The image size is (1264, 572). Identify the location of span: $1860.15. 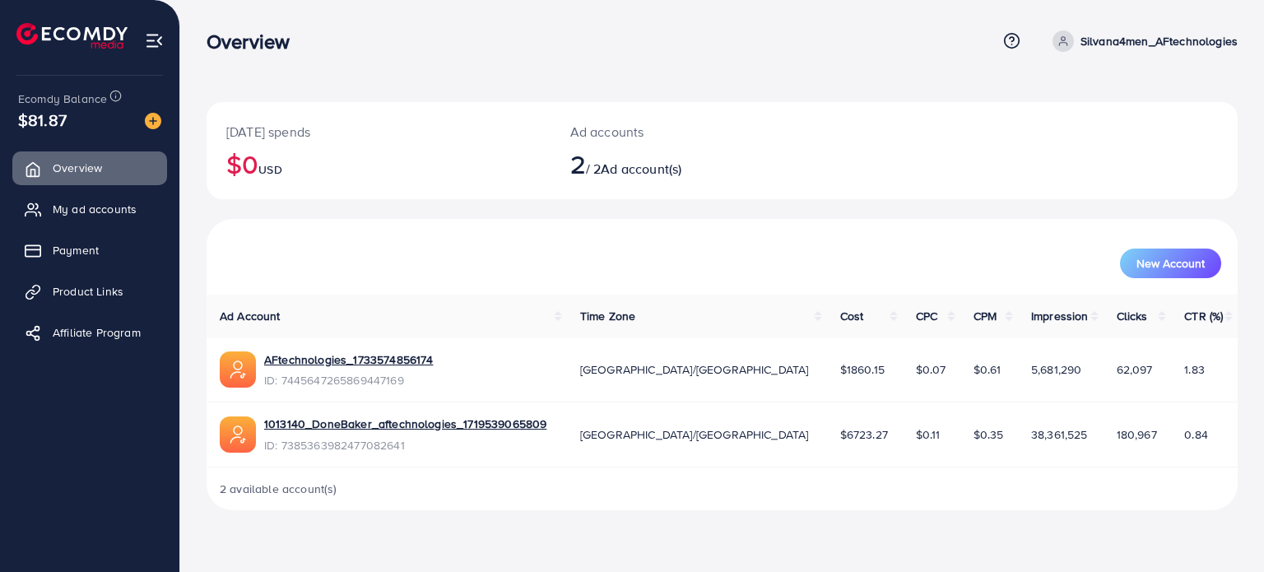
(863, 370).